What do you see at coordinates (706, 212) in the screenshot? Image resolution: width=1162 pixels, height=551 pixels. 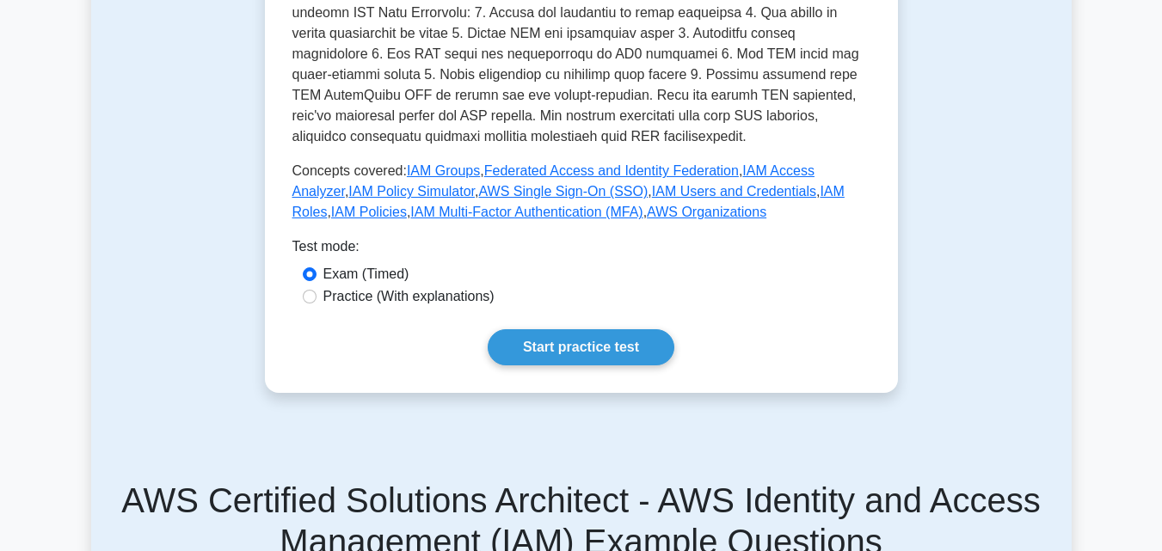 I see `a: AWS Organizations` at bounding box center [706, 212].